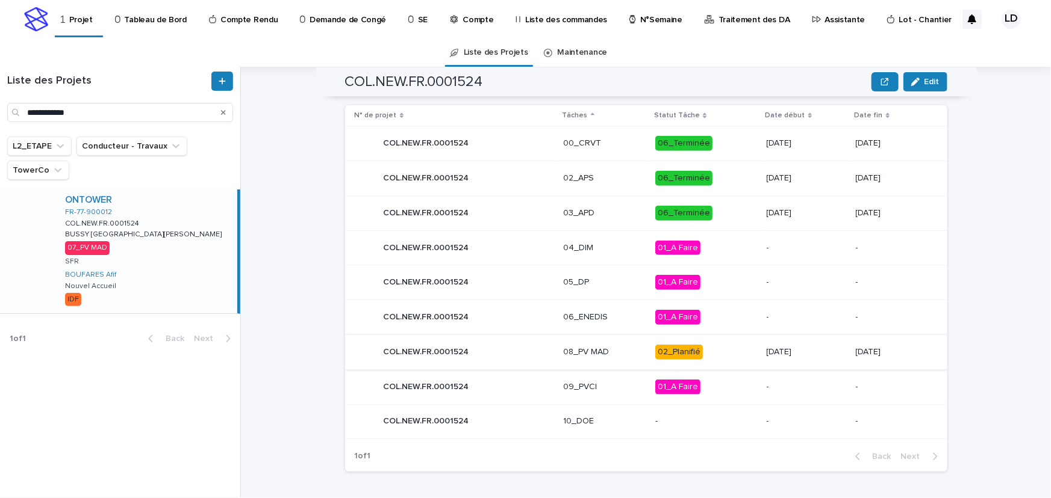 The width and height of the screenshot is (1051, 498). I want to click on p: N° de projet, so click(376, 116).